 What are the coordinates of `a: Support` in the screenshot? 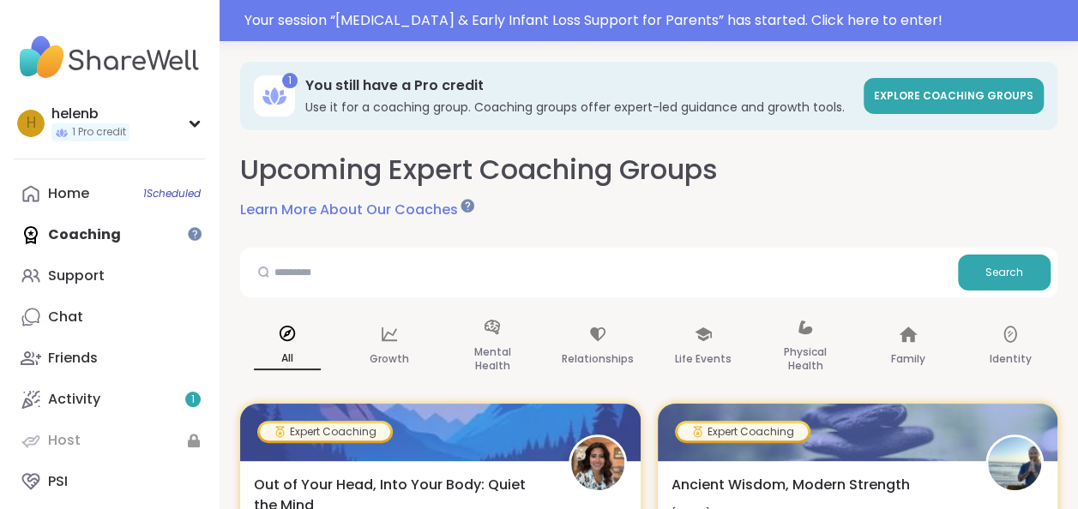 It's located at (109, 276).